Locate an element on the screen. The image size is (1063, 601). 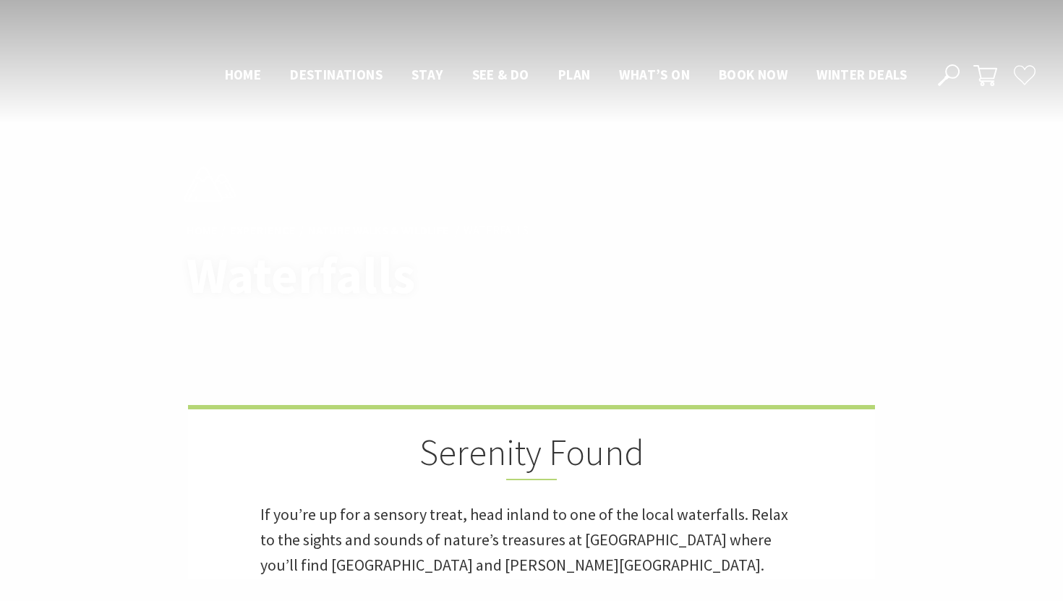
a: Experience is located at coordinates (263, 231).